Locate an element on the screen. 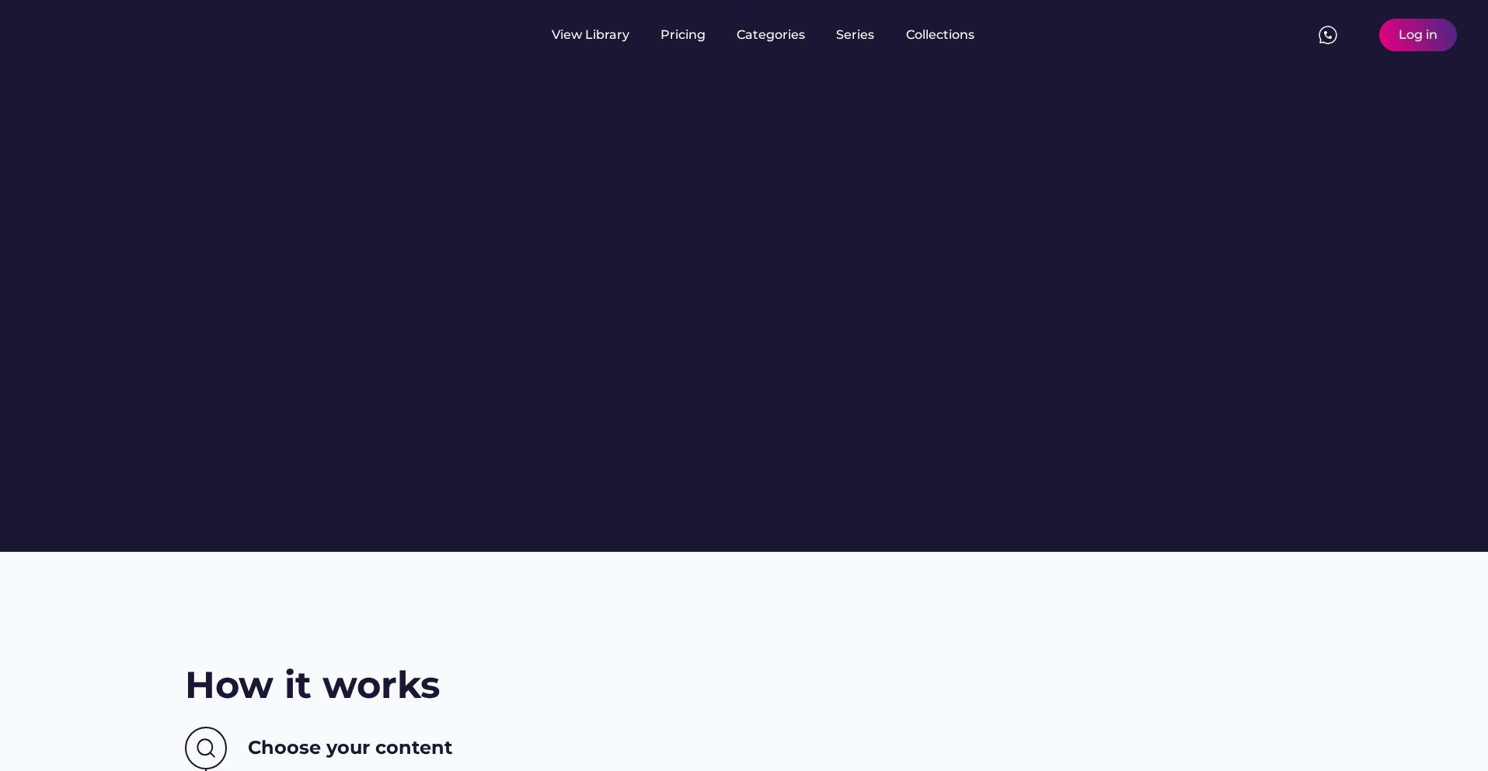 The image size is (1488, 771). div: Series is located at coordinates (855, 35).